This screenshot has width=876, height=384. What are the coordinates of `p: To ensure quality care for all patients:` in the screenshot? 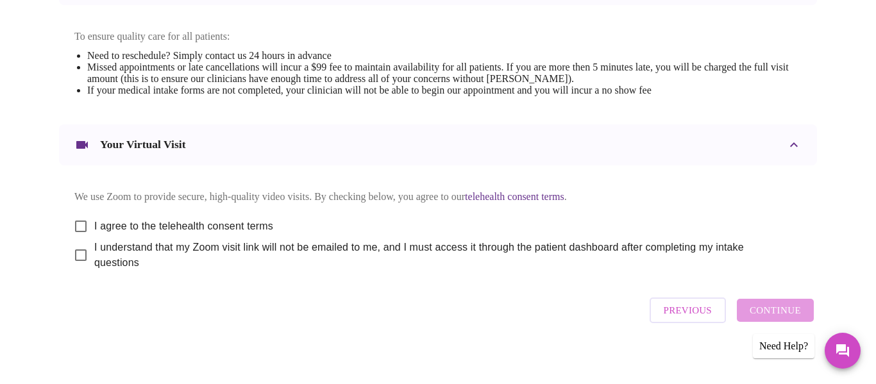 It's located at (438, 37).